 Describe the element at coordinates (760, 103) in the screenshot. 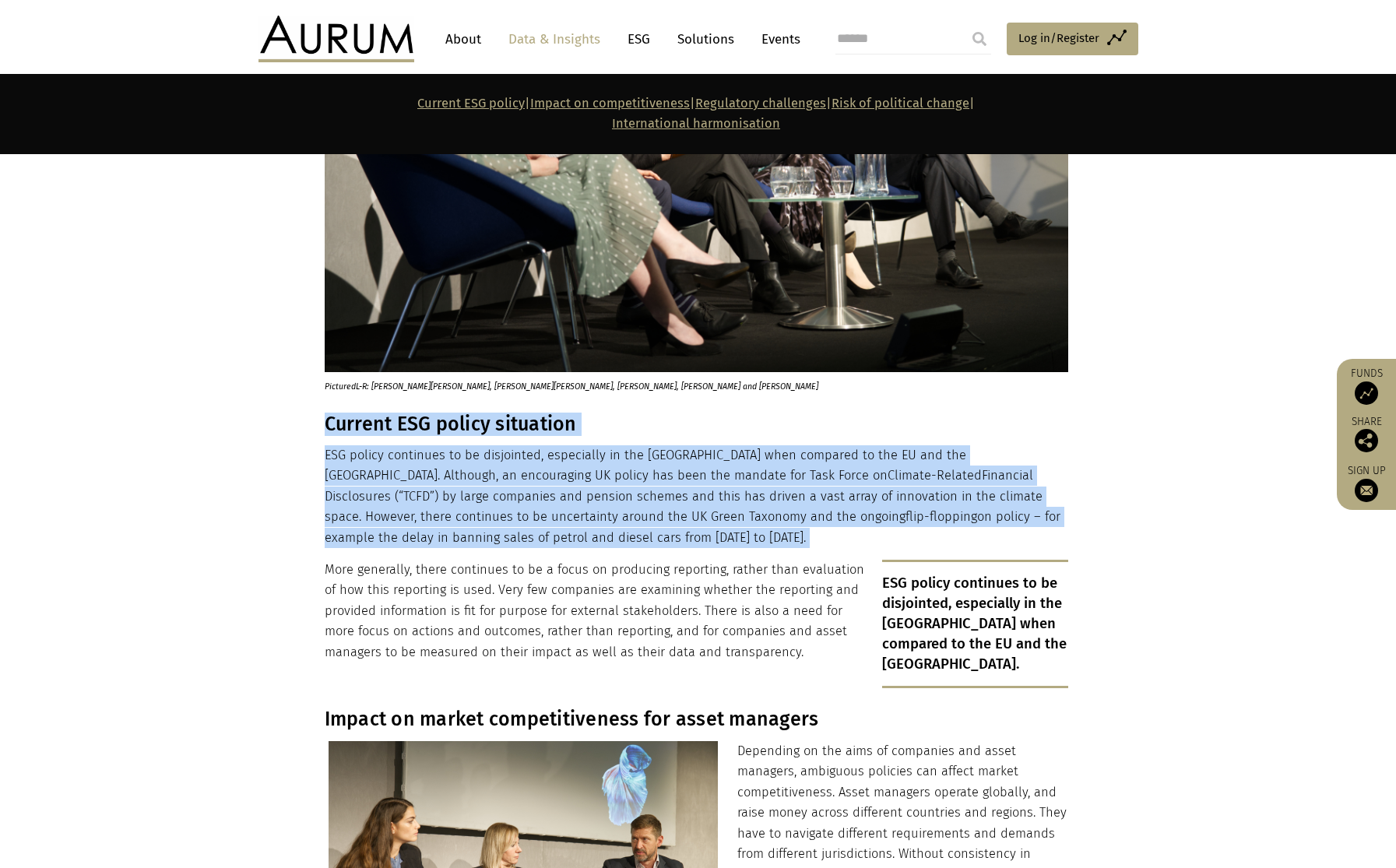

I see `a: Regulatory challenges` at that location.